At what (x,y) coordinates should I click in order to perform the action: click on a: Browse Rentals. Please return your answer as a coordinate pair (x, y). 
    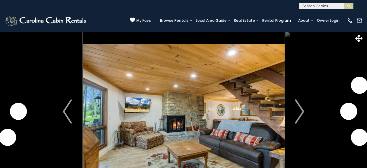
    Looking at the image, I should click on (174, 21).